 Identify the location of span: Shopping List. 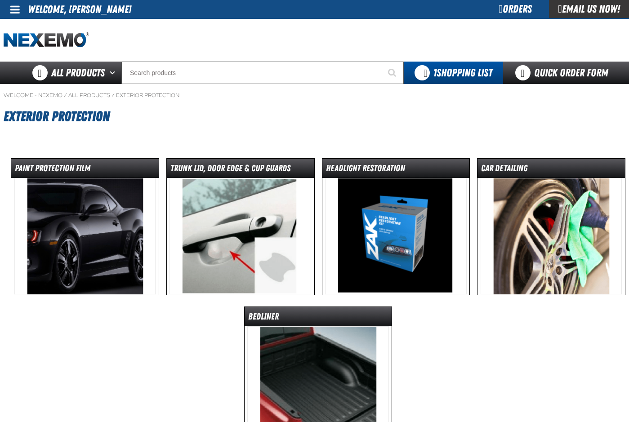
(463, 73).